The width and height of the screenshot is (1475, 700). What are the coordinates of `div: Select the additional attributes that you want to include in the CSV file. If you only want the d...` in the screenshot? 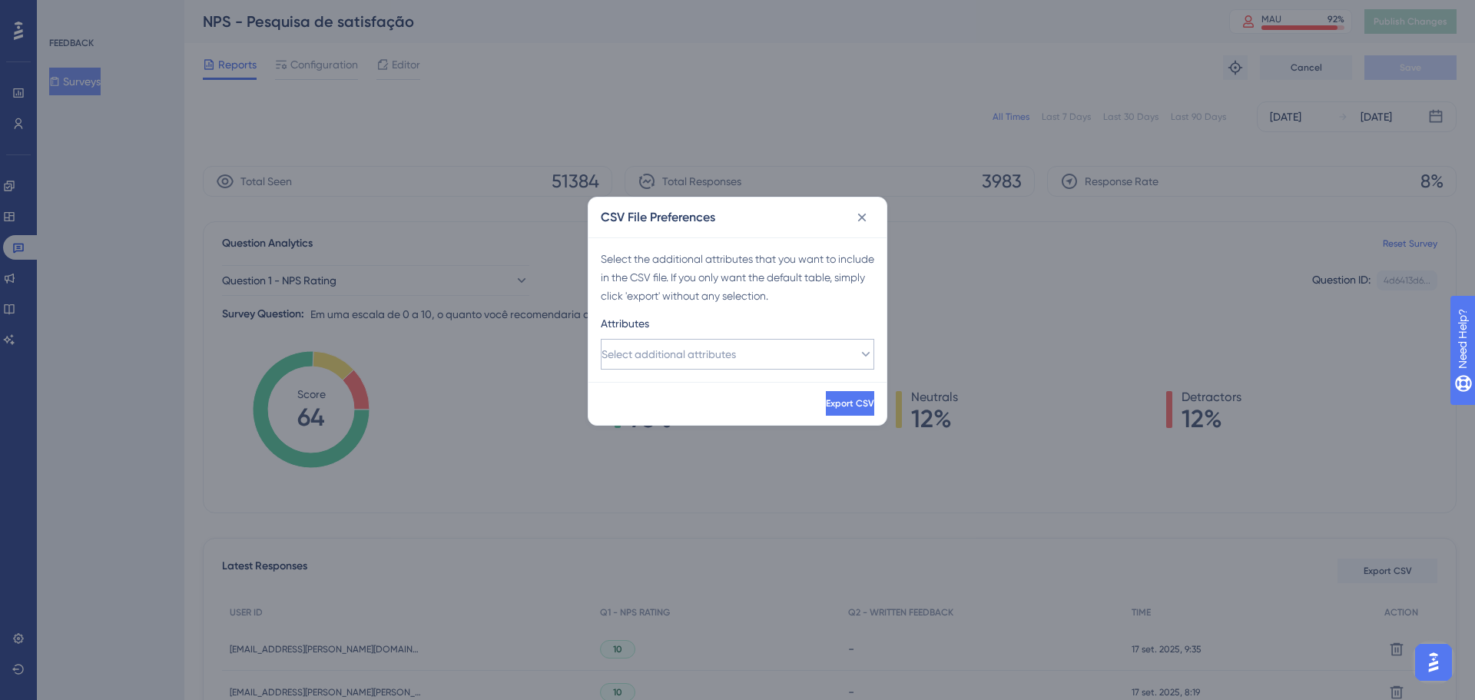 It's located at (738, 277).